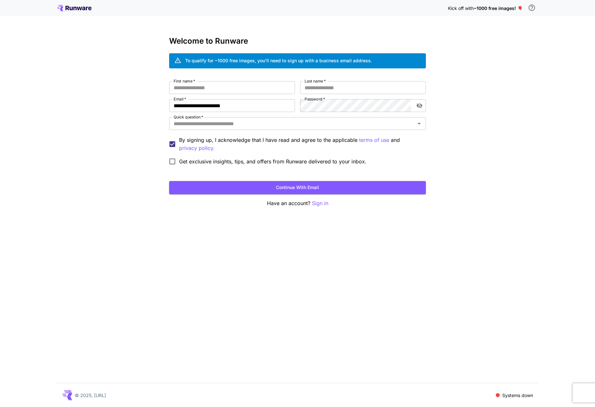 The height and width of the screenshot is (407, 595). I want to click on label: First name, so click(184, 81).